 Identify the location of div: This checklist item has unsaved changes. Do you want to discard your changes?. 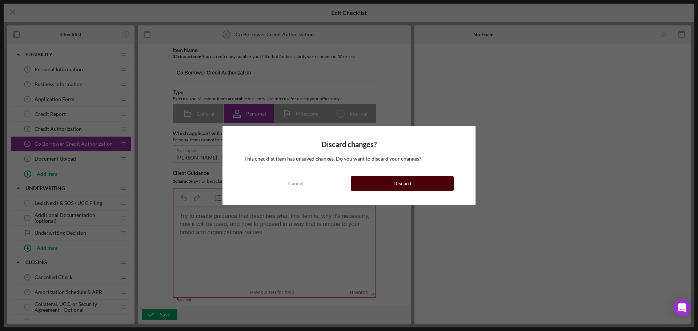
(349, 159).